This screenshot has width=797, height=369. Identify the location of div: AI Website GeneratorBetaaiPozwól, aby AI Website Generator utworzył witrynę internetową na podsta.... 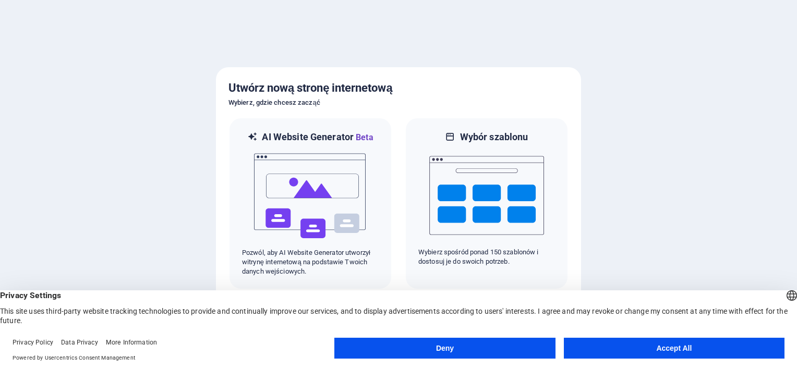
(310, 203).